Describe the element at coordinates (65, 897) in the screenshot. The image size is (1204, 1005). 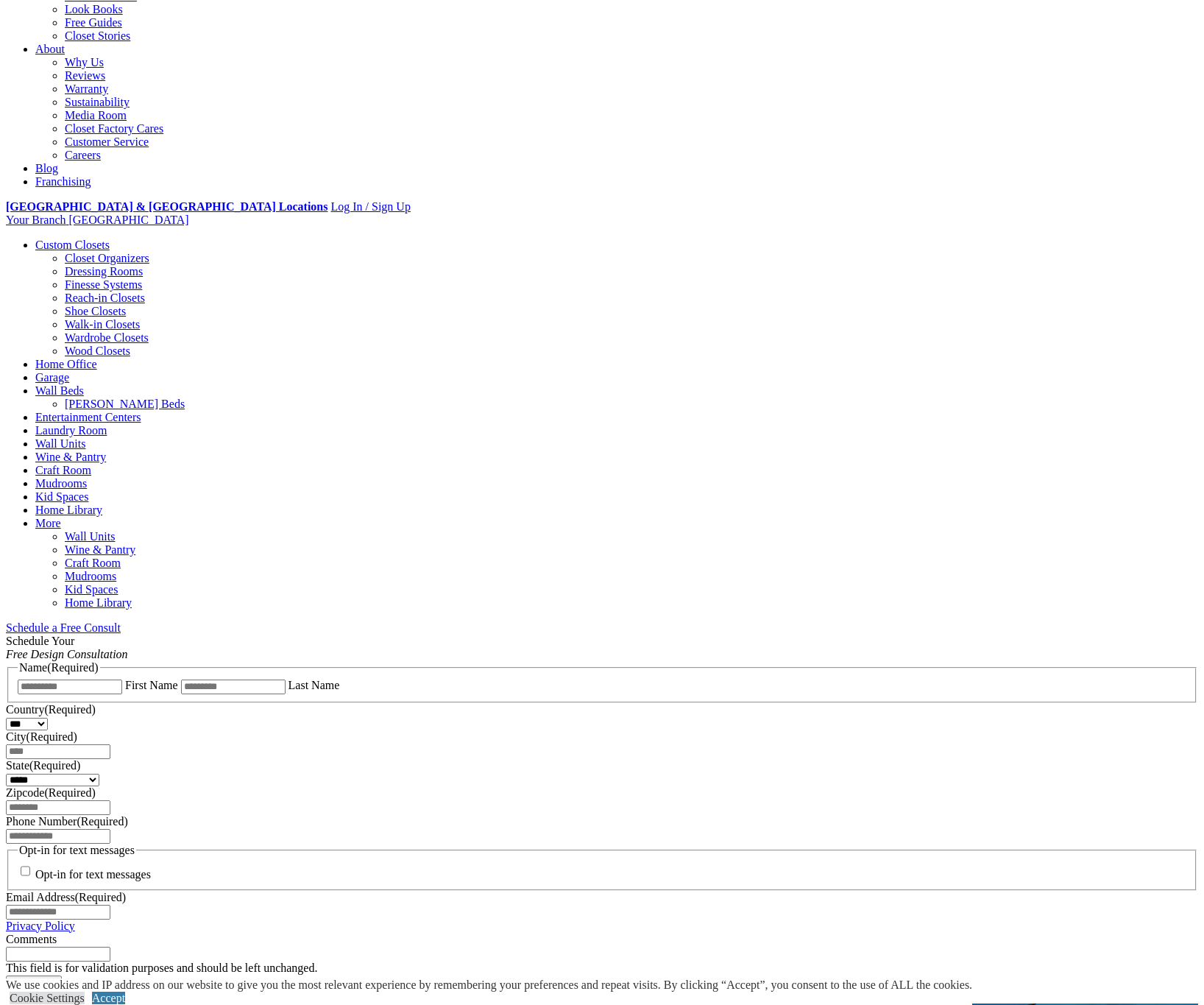
I see `label: Email Address` at that location.